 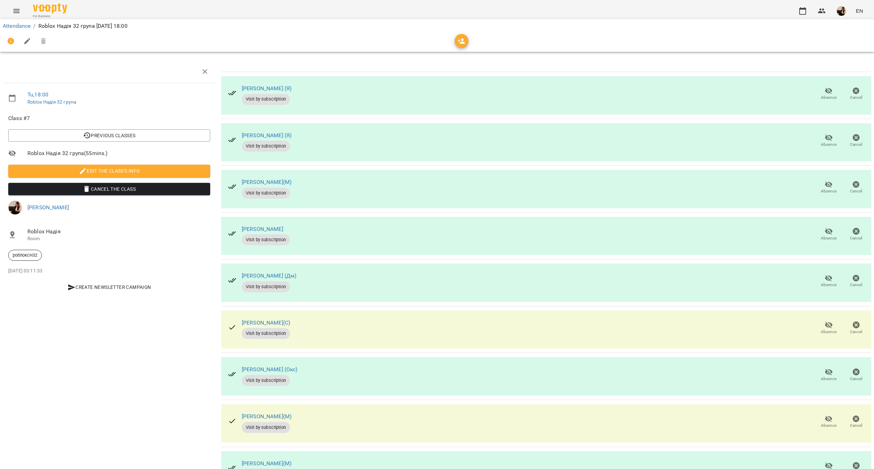 I want to click on button: Previous Classes, so click(x=109, y=135).